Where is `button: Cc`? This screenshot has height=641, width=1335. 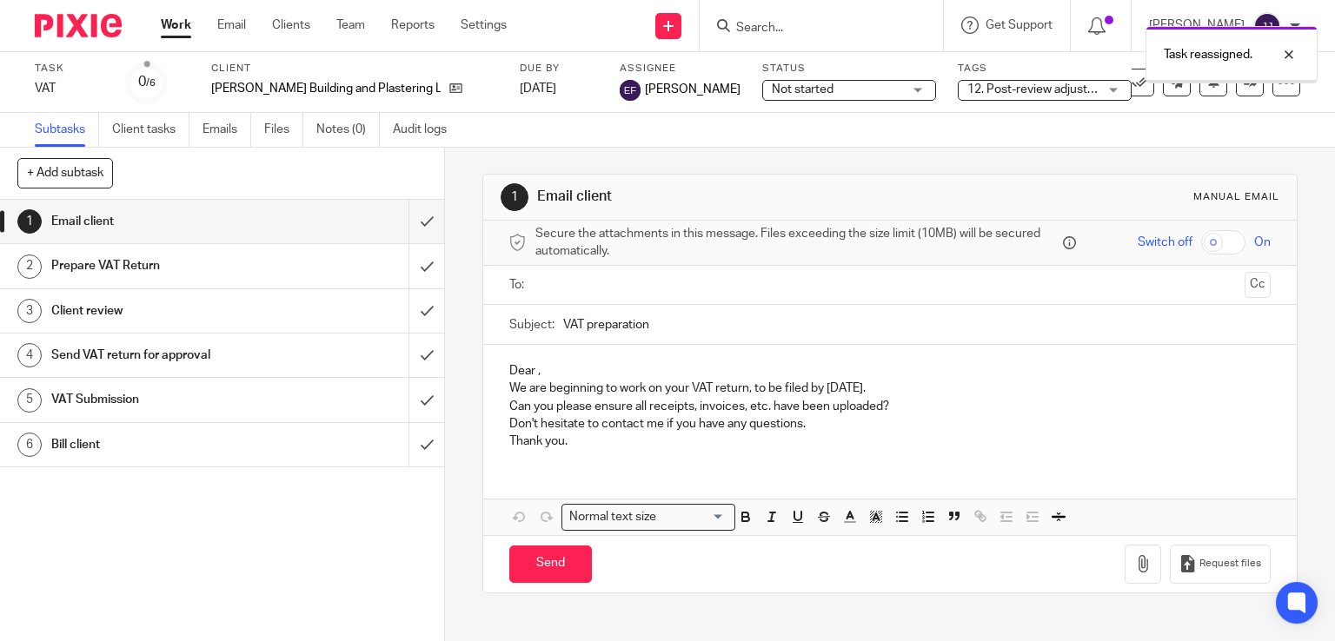 button: Cc is located at coordinates (1258, 285).